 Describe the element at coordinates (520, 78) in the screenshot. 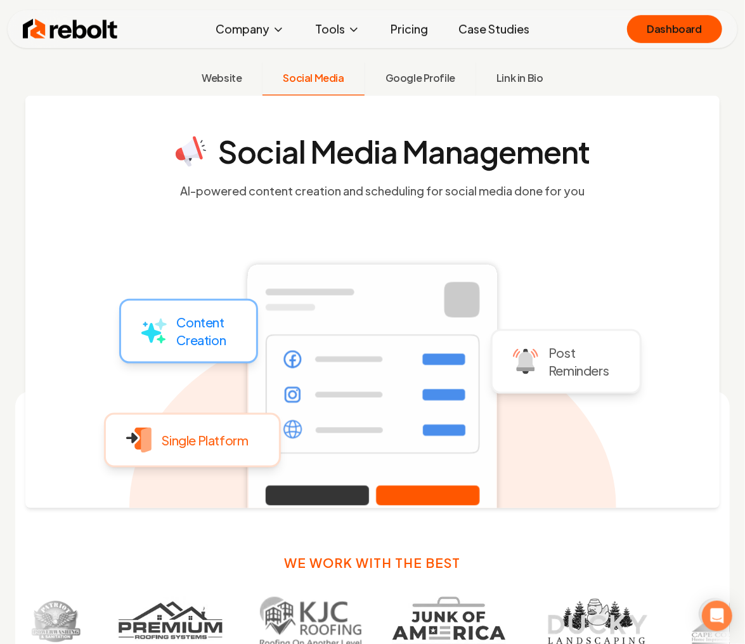

I see `span: Link in Bio` at that location.